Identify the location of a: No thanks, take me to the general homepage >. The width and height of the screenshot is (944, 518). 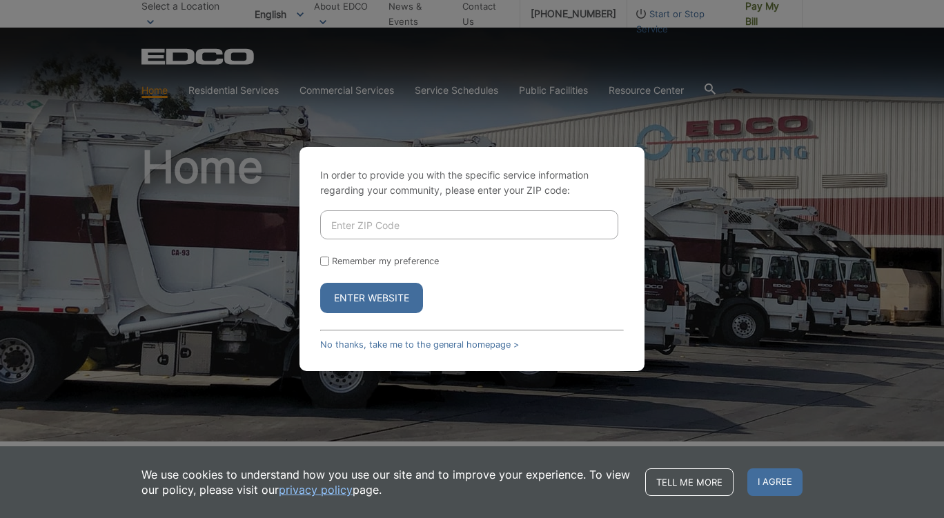
(419, 344).